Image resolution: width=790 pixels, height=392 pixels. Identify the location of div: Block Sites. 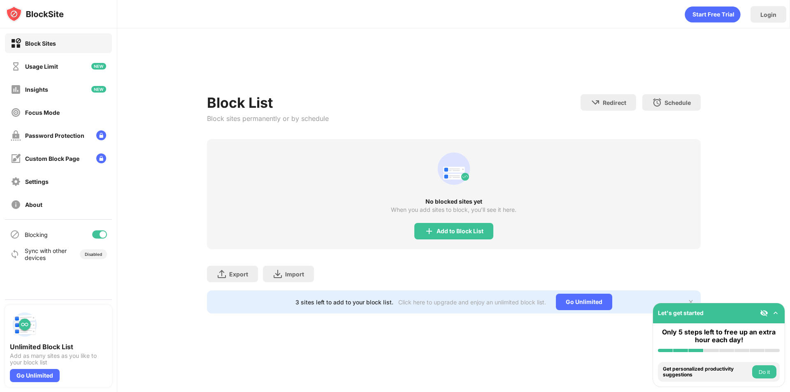
(40, 43).